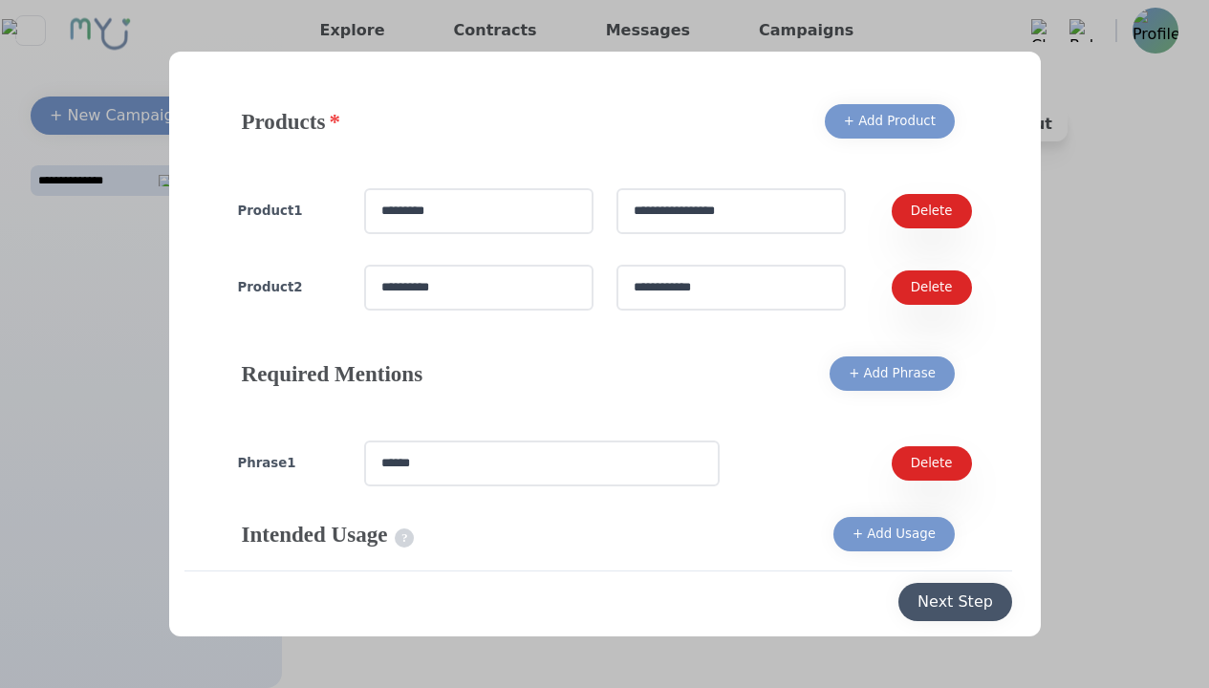  Describe the element at coordinates (333, 374) in the screenshot. I see `h4: Required Mentions` at that location.